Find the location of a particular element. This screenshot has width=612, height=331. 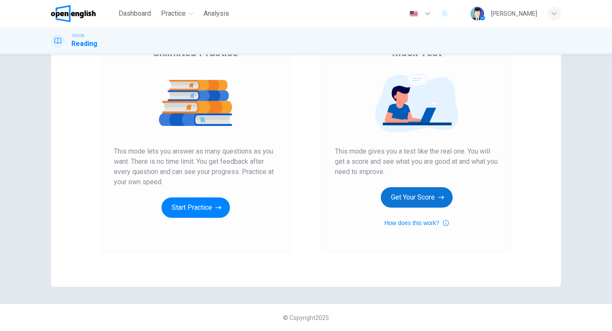

h1: Reading is located at coordinates (84, 44).